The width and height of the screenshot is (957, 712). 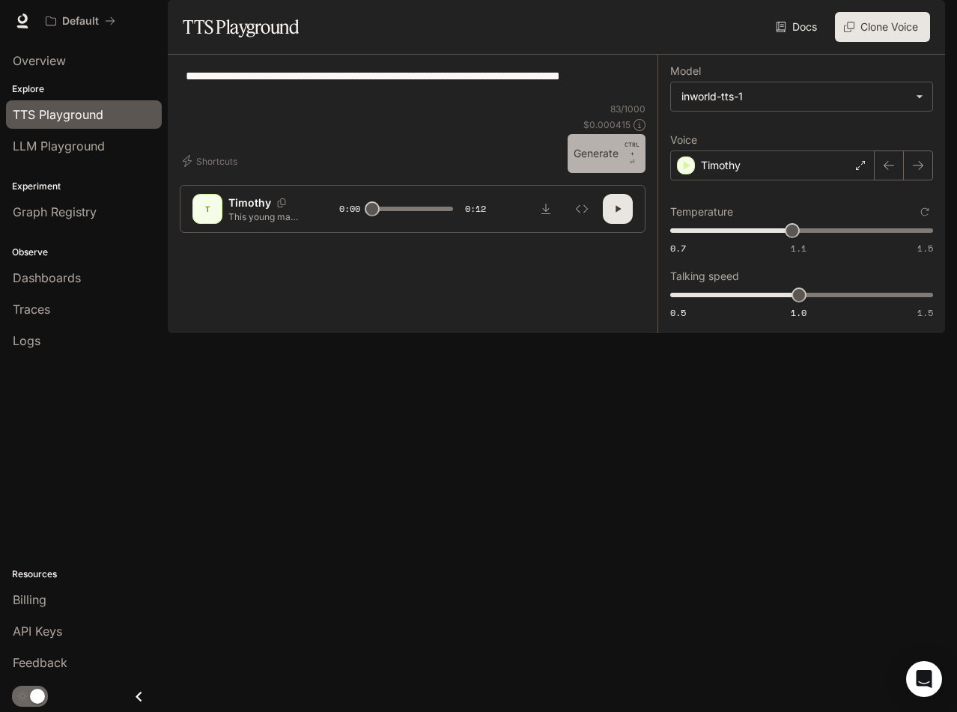 What do you see at coordinates (924, 212) in the screenshot?
I see `button: Reset to default` at bounding box center [924, 212].